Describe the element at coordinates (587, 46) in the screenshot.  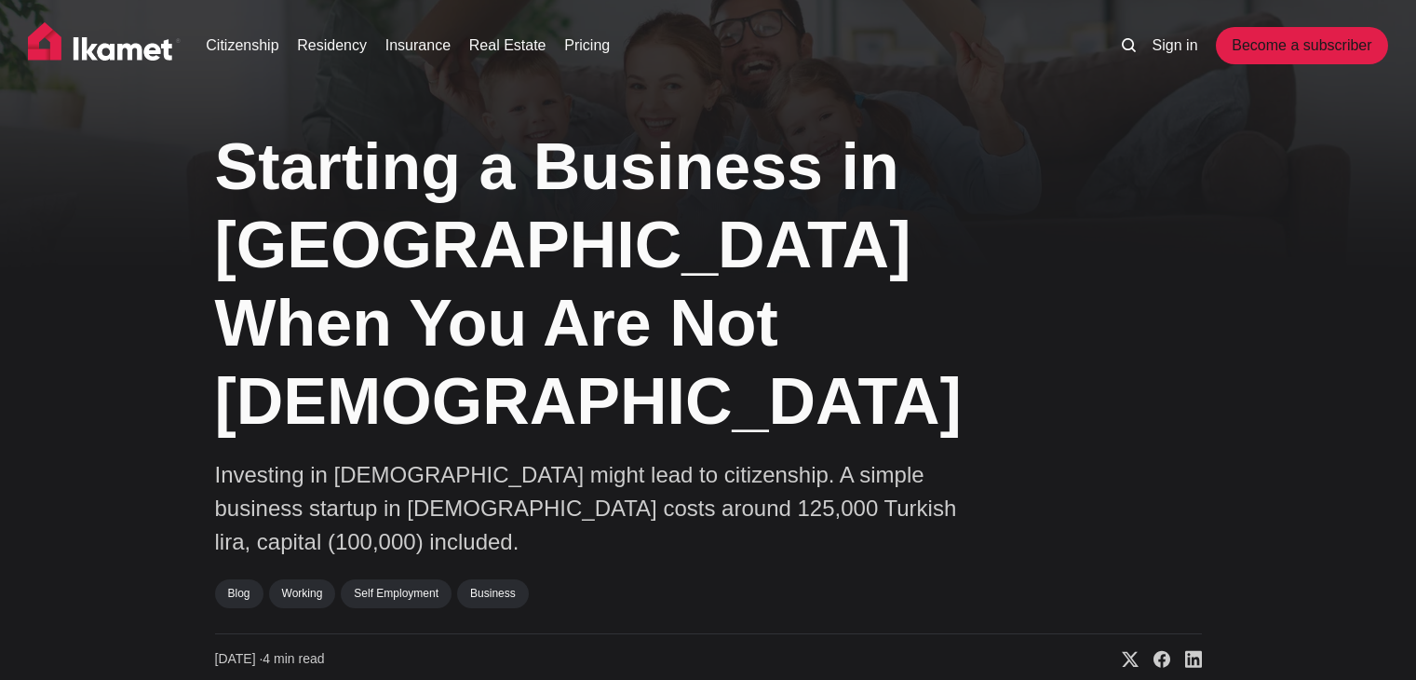
I see `a: Pricing` at that location.